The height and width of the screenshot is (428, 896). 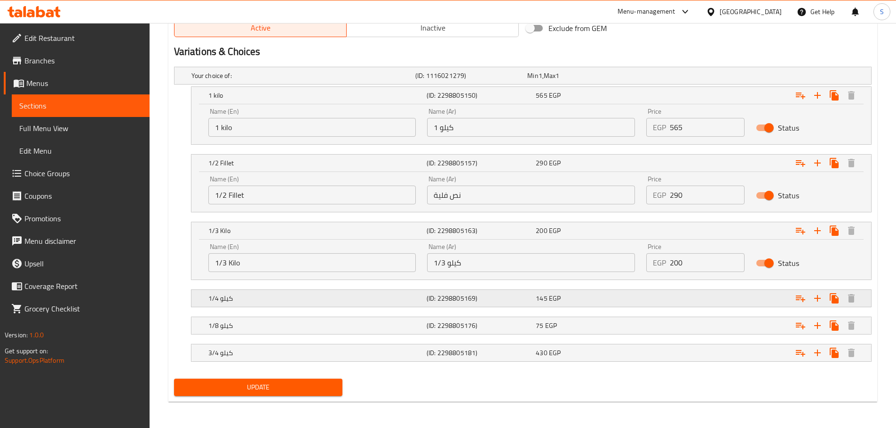 I want to click on h2: Variations & Choices, so click(x=523, y=52).